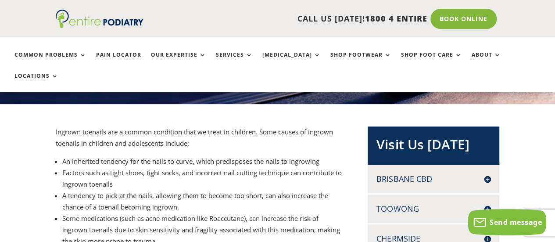 The image size is (555, 242). What do you see at coordinates (507, 222) in the screenshot?
I see `button: Send message` at bounding box center [507, 222].